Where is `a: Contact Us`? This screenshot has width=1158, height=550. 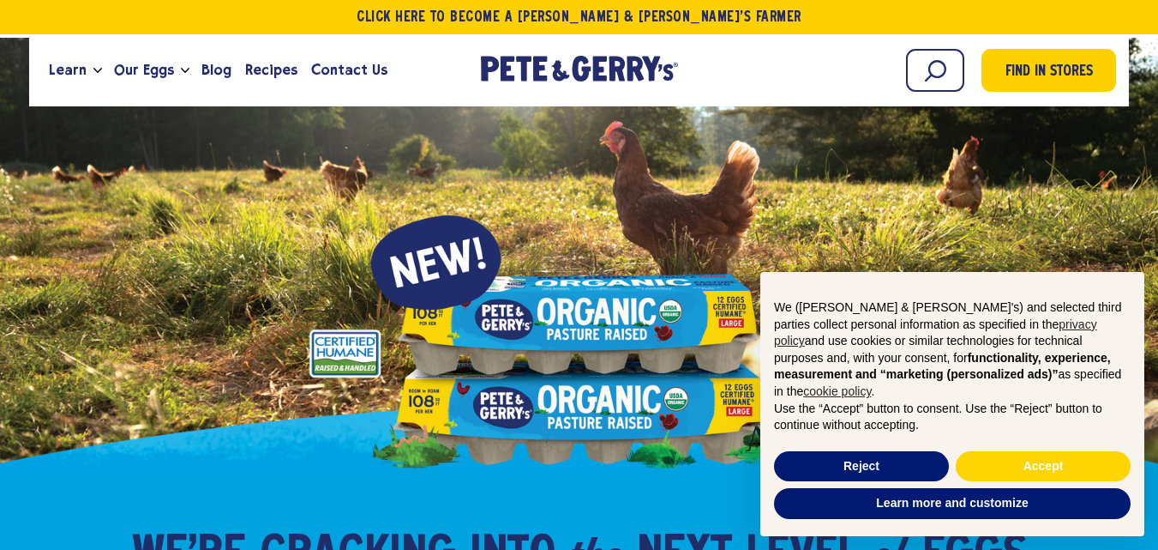
a: Contact Us is located at coordinates (349, 70).